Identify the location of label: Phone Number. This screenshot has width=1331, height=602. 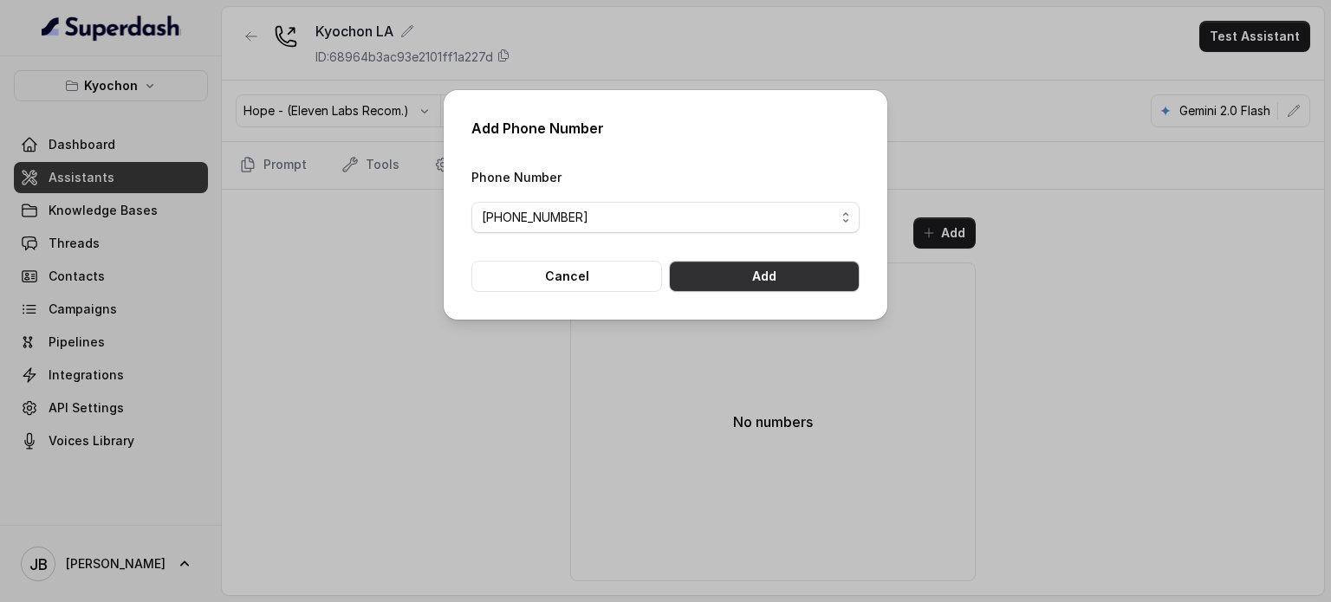
(516, 177).